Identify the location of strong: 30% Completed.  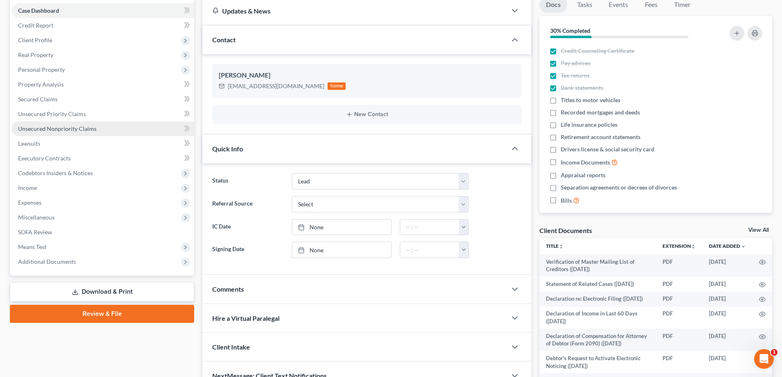
(570, 30).